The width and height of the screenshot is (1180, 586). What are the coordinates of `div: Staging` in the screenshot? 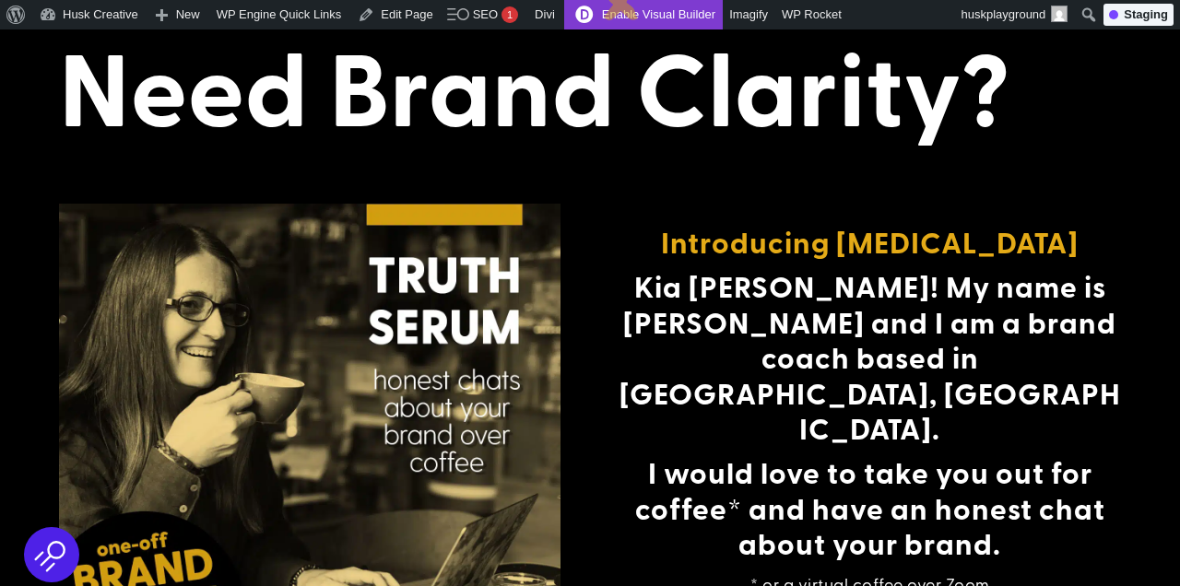 It's located at (1138, 15).